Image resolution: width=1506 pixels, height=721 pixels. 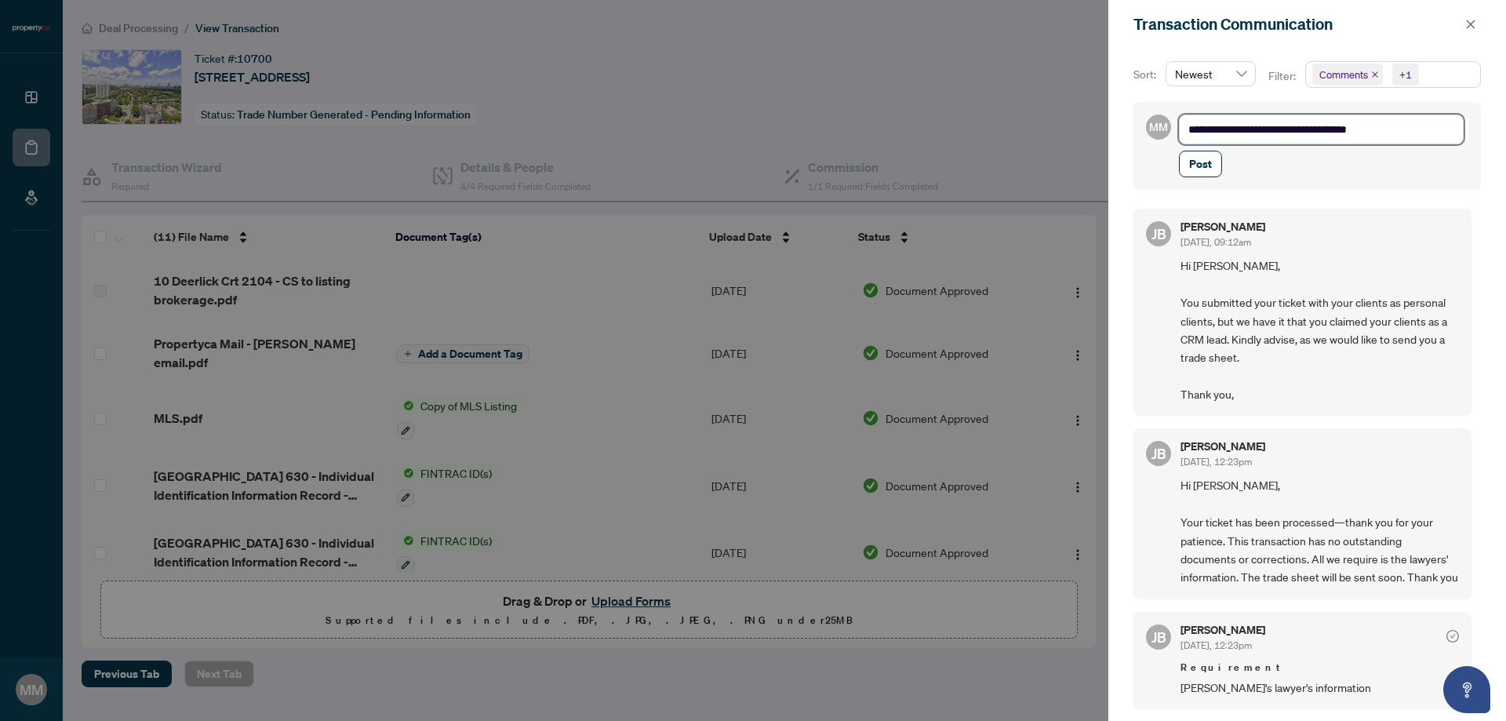 What do you see at coordinates (1158, 127) in the screenshot?
I see `span: MM` at bounding box center [1158, 127].